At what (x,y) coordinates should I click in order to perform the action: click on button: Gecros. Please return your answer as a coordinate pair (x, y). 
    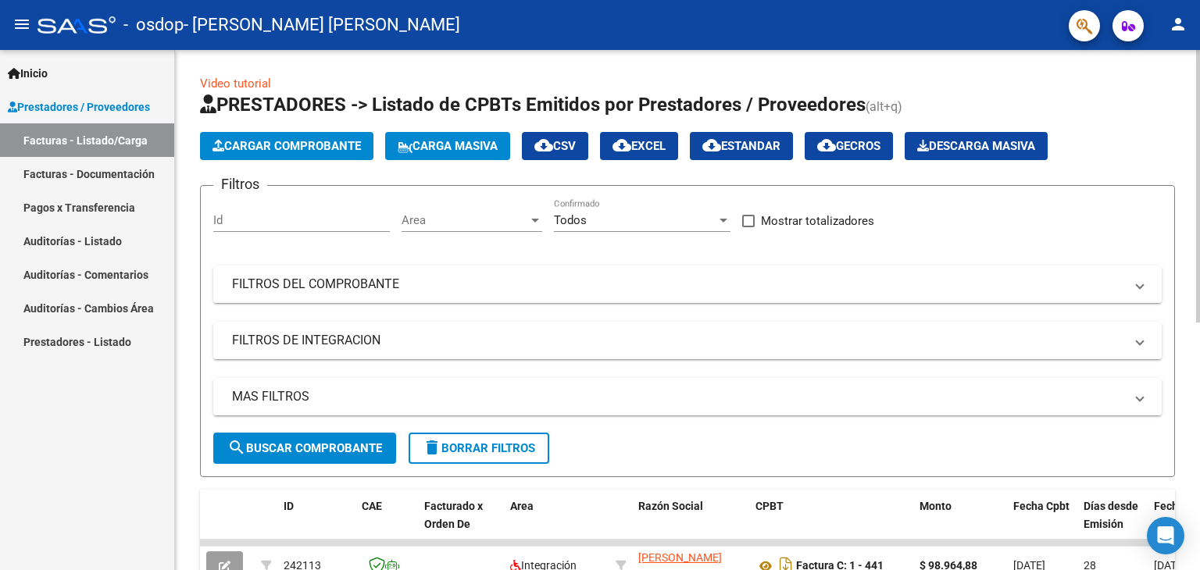
    Looking at the image, I should click on (849, 146).